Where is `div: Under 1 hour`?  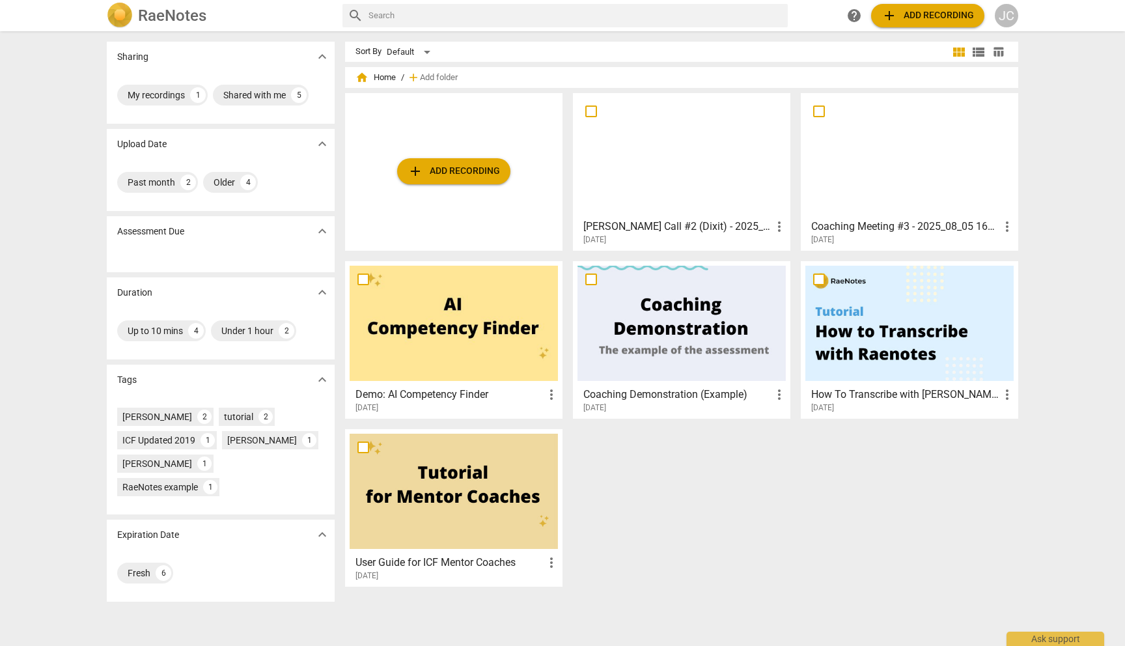
div: Under 1 hour is located at coordinates (247, 331).